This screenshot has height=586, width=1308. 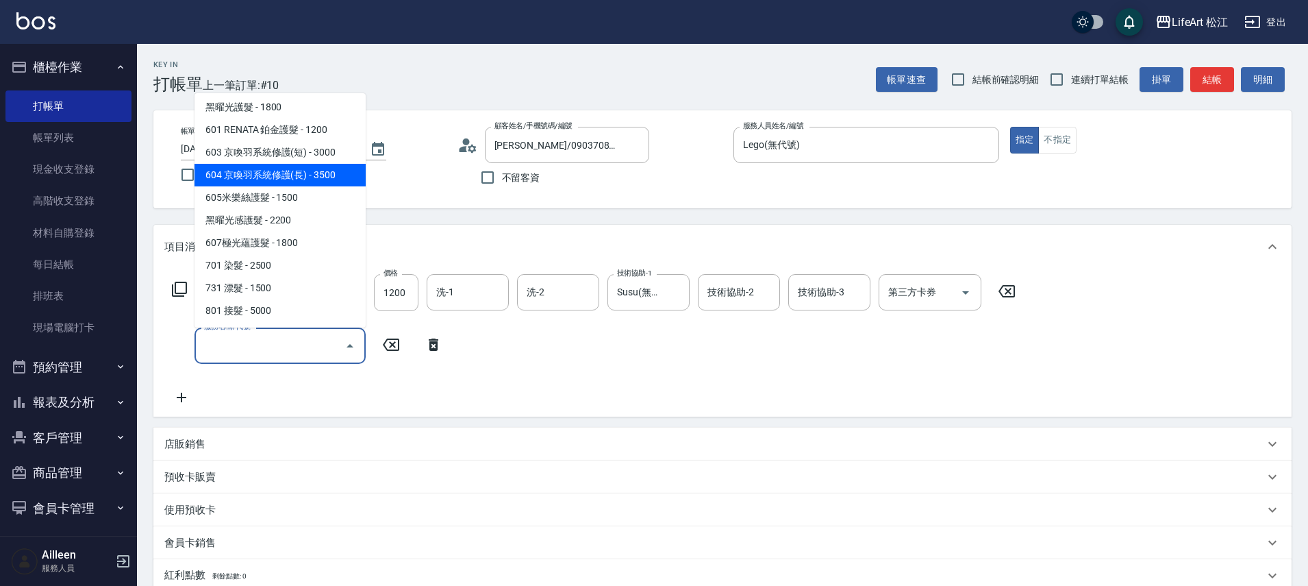 I want to click on button: 登出, so click(x=1265, y=22).